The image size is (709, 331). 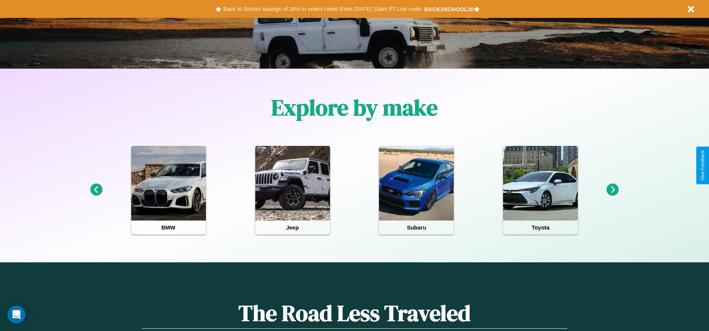 I want to click on h4: Toyota, so click(x=540, y=228).